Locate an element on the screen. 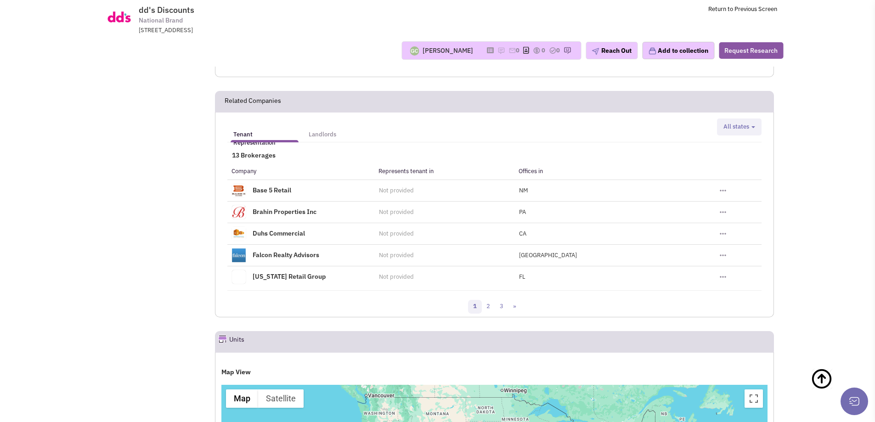  span: FL is located at coordinates (522, 276).